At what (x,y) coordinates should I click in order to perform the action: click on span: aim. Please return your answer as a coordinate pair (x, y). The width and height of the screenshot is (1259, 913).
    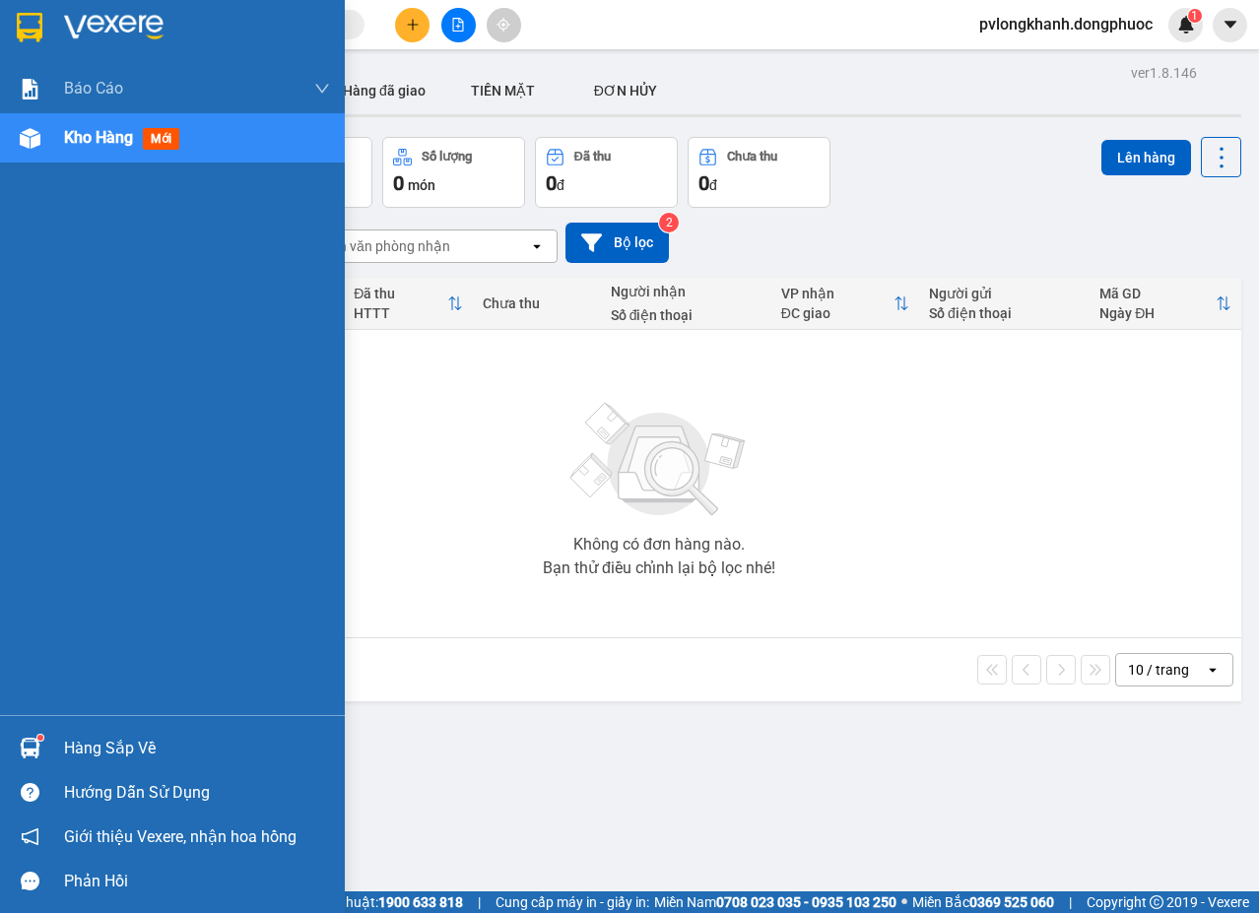
    Looking at the image, I should click on (504, 25).